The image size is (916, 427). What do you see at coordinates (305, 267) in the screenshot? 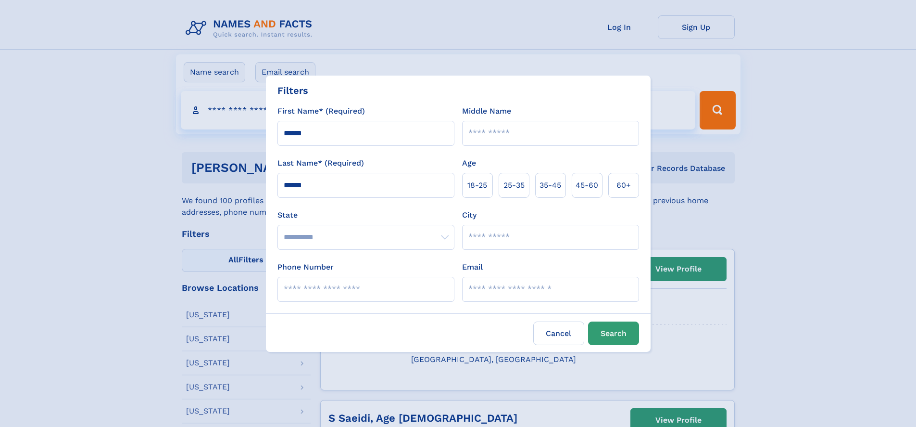
I see `label: Phone Number` at bounding box center [305, 267].